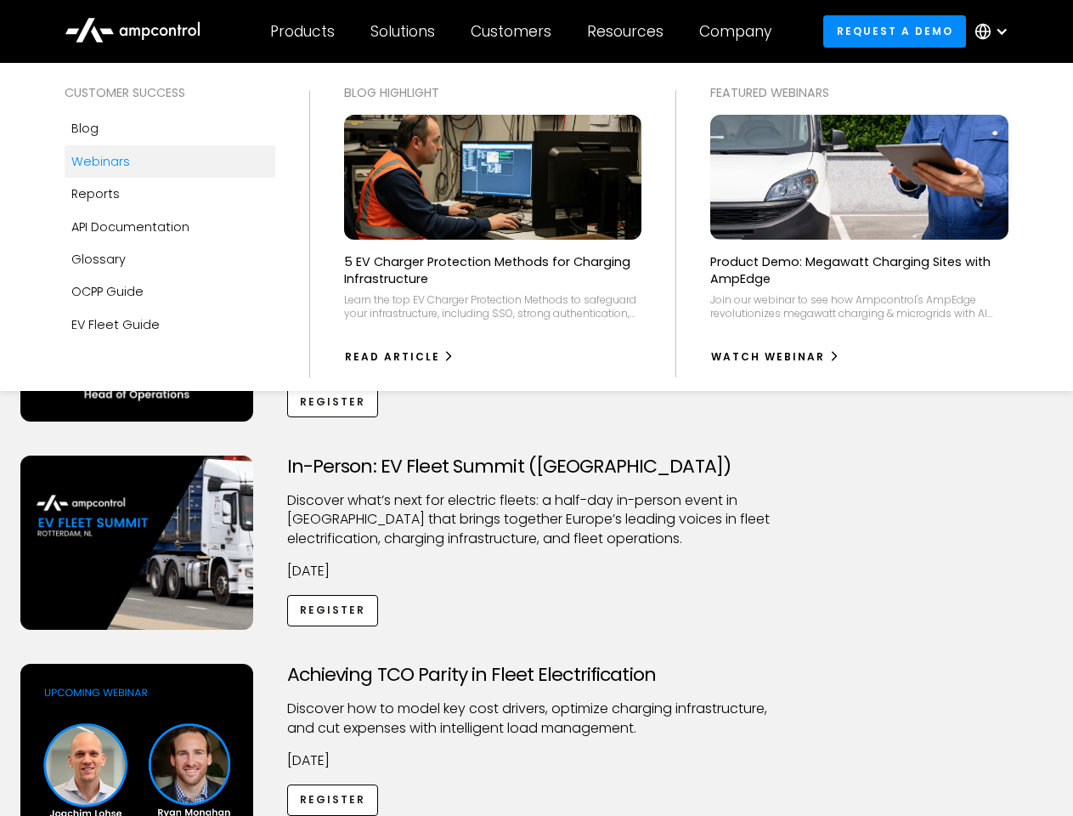  I want to click on p: 5 EV Charger Protection Methods for Charging Infrastructure, so click(493, 270).